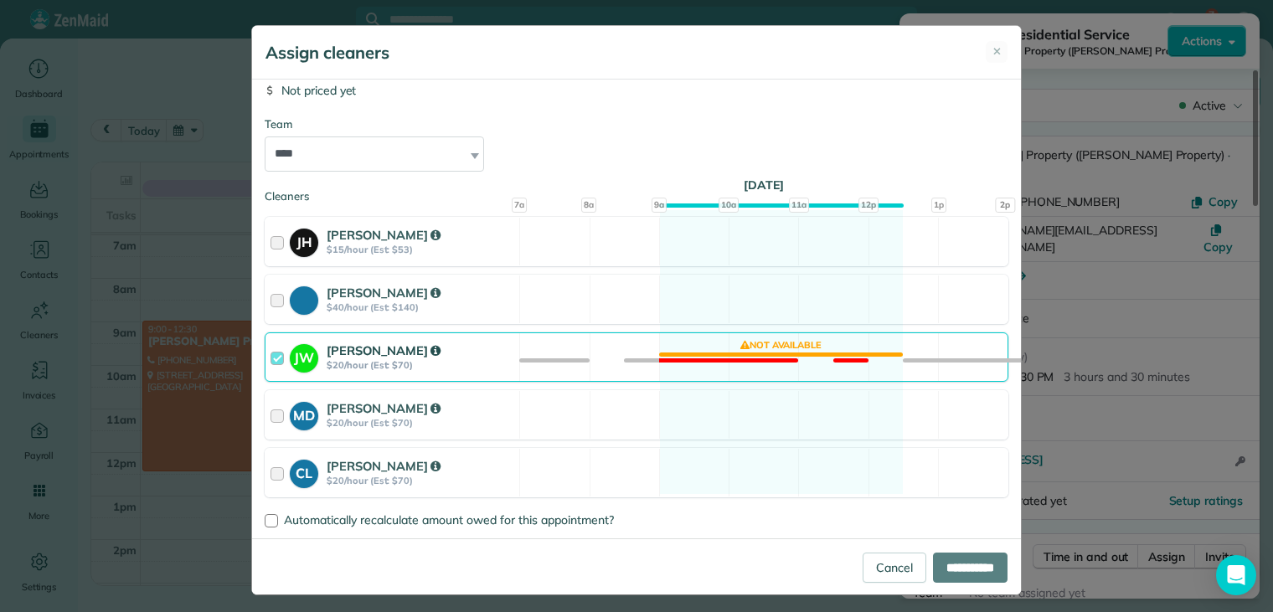 This screenshot has height=612, width=1273. I want to click on strong: CL, so click(304, 472).